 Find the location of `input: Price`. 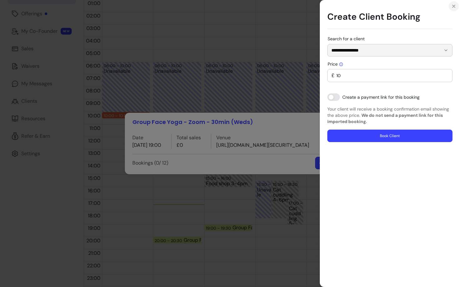

input: Price is located at coordinates (391, 76).